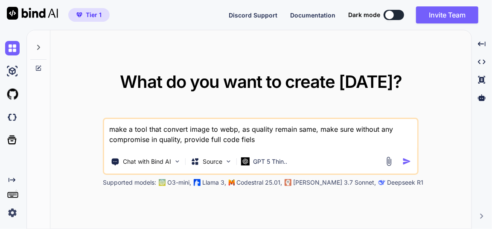  What do you see at coordinates (259, 183) in the screenshot?
I see `p: Codestral 25.01,` at bounding box center [259, 183].